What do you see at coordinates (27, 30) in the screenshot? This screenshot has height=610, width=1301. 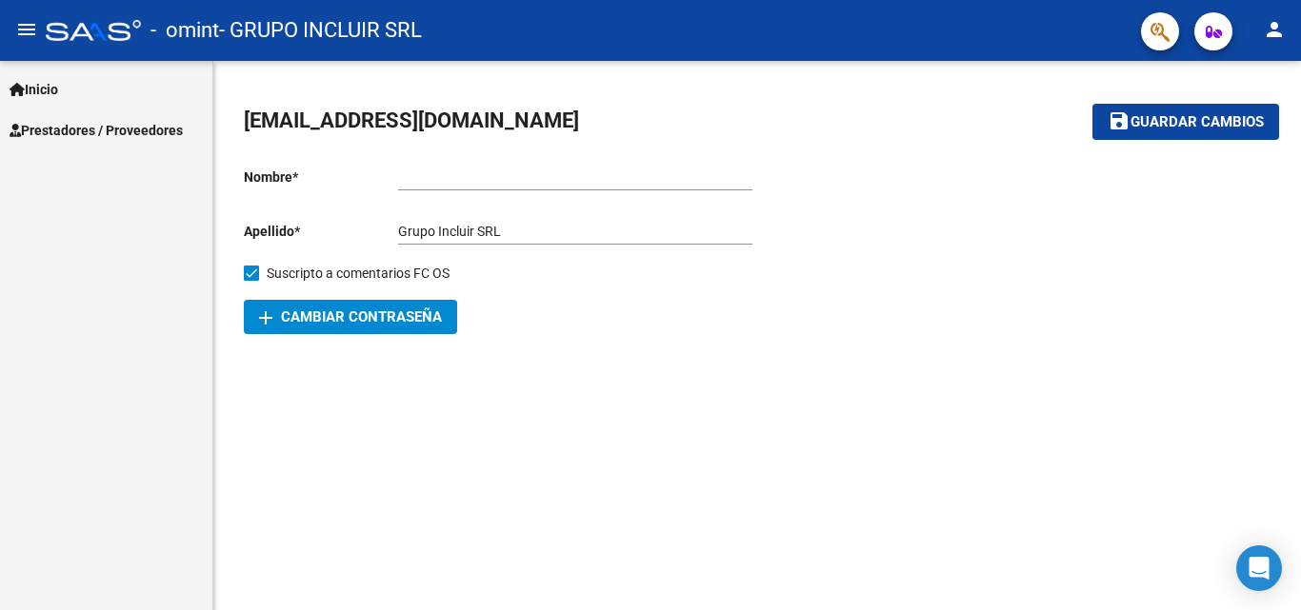 I see `mat-icon: menu` at bounding box center [27, 30].